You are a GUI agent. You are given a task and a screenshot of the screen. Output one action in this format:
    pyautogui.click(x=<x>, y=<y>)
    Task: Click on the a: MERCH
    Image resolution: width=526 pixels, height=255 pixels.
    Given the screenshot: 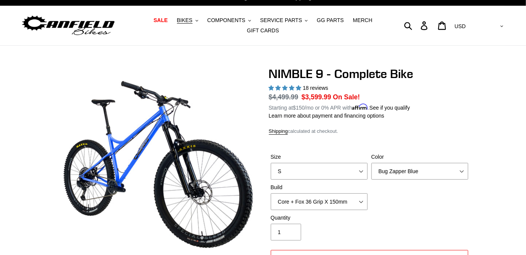 What is the action you would take?
    pyautogui.click(x=362, y=20)
    